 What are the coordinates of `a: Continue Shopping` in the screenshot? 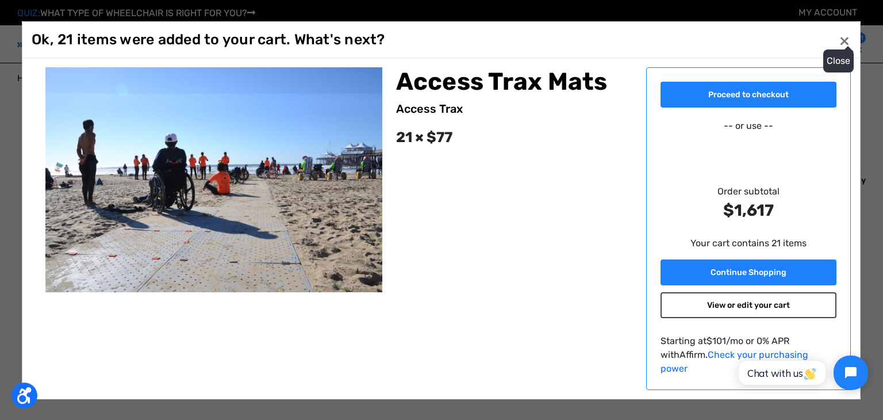 It's located at (749, 272).